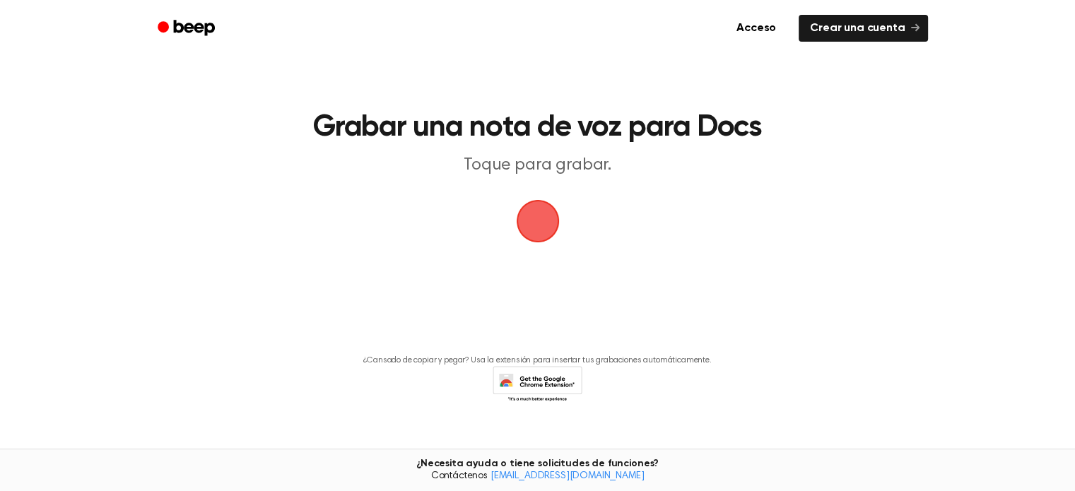  What do you see at coordinates (538, 221) in the screenshot?
I see `img: Logotipo de Beep` at bounding box center [538, 221].